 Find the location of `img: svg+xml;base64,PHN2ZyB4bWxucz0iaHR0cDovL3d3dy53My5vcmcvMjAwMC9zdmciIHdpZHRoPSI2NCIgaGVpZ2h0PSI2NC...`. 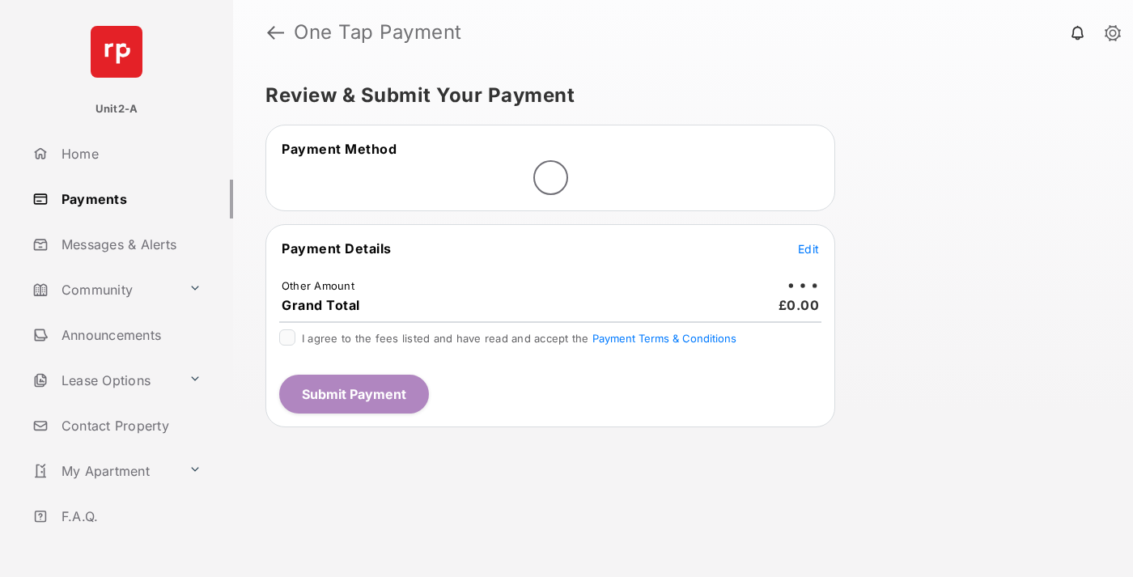

img: svg+xml;base64,PHN2ZyB4bWxucz0iaHR0cDovL3d3dy53My5vcmcvMjAwMC9zdmciIHdpZHRoPSI2NCIgaGVpZ2h0PSI2NC... is located at coordinates (117, 52).